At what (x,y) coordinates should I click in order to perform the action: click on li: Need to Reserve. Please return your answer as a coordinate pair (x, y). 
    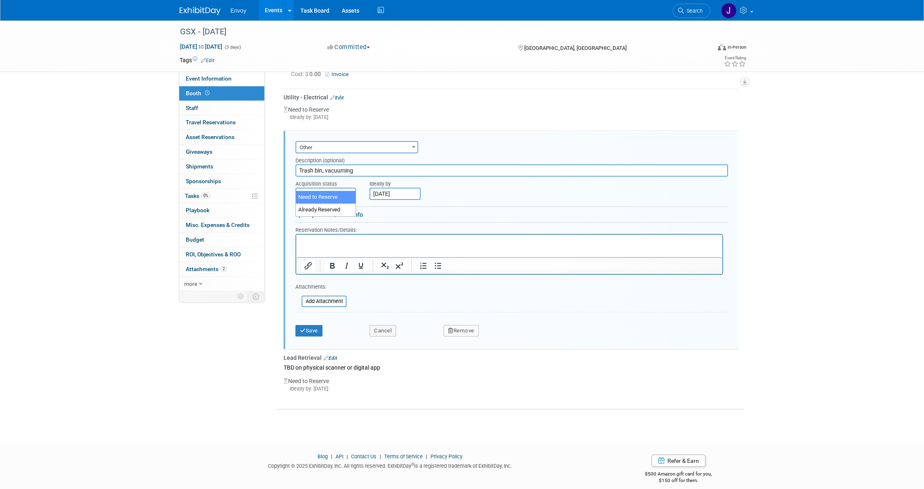
    Looking at the image, I should click on (326, 197).